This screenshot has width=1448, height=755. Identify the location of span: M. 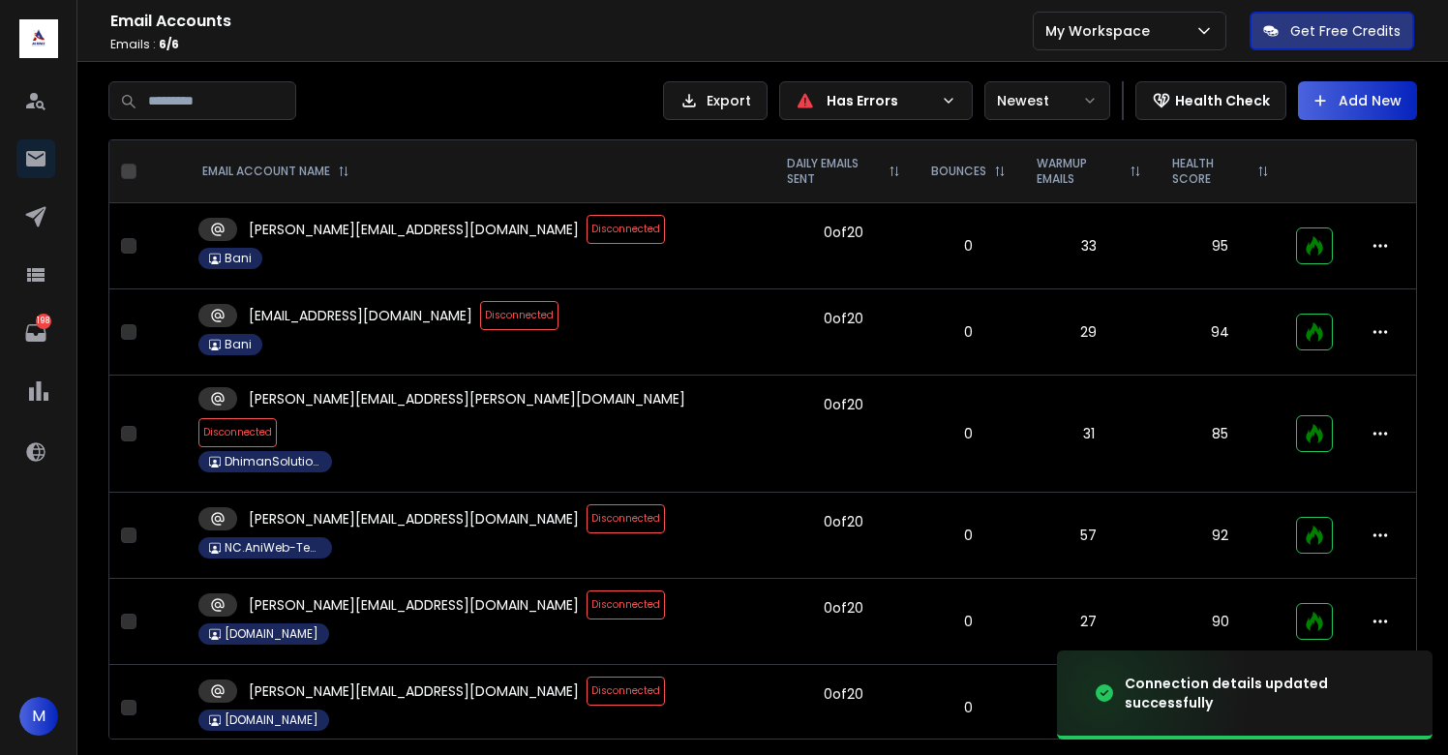
(39, 716).